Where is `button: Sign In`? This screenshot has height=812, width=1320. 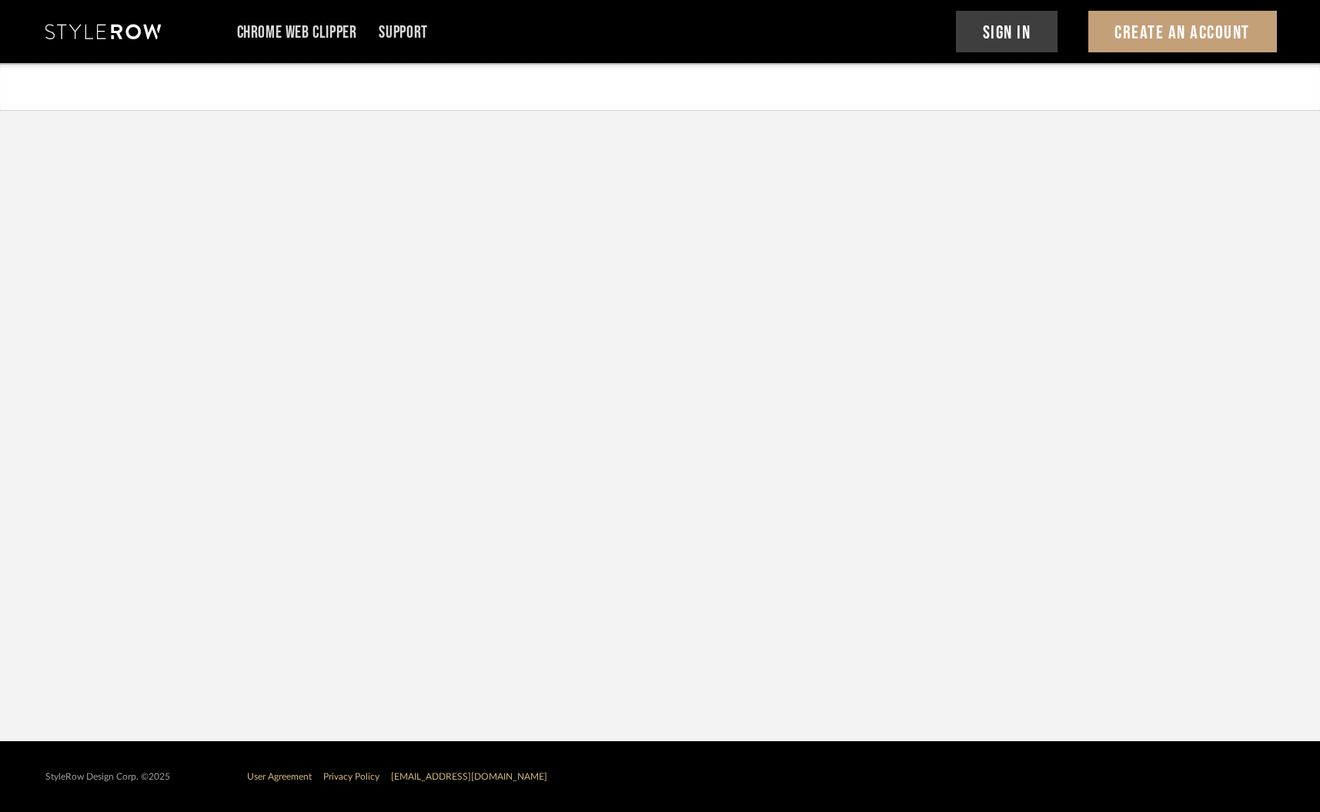
button: Sign In is located at coordinates (1007, 32).